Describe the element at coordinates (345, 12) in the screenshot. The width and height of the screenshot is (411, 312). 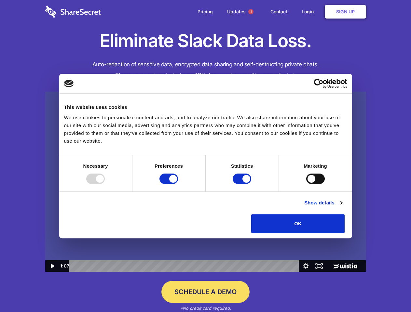
I see `a: Sign Up` at that location.